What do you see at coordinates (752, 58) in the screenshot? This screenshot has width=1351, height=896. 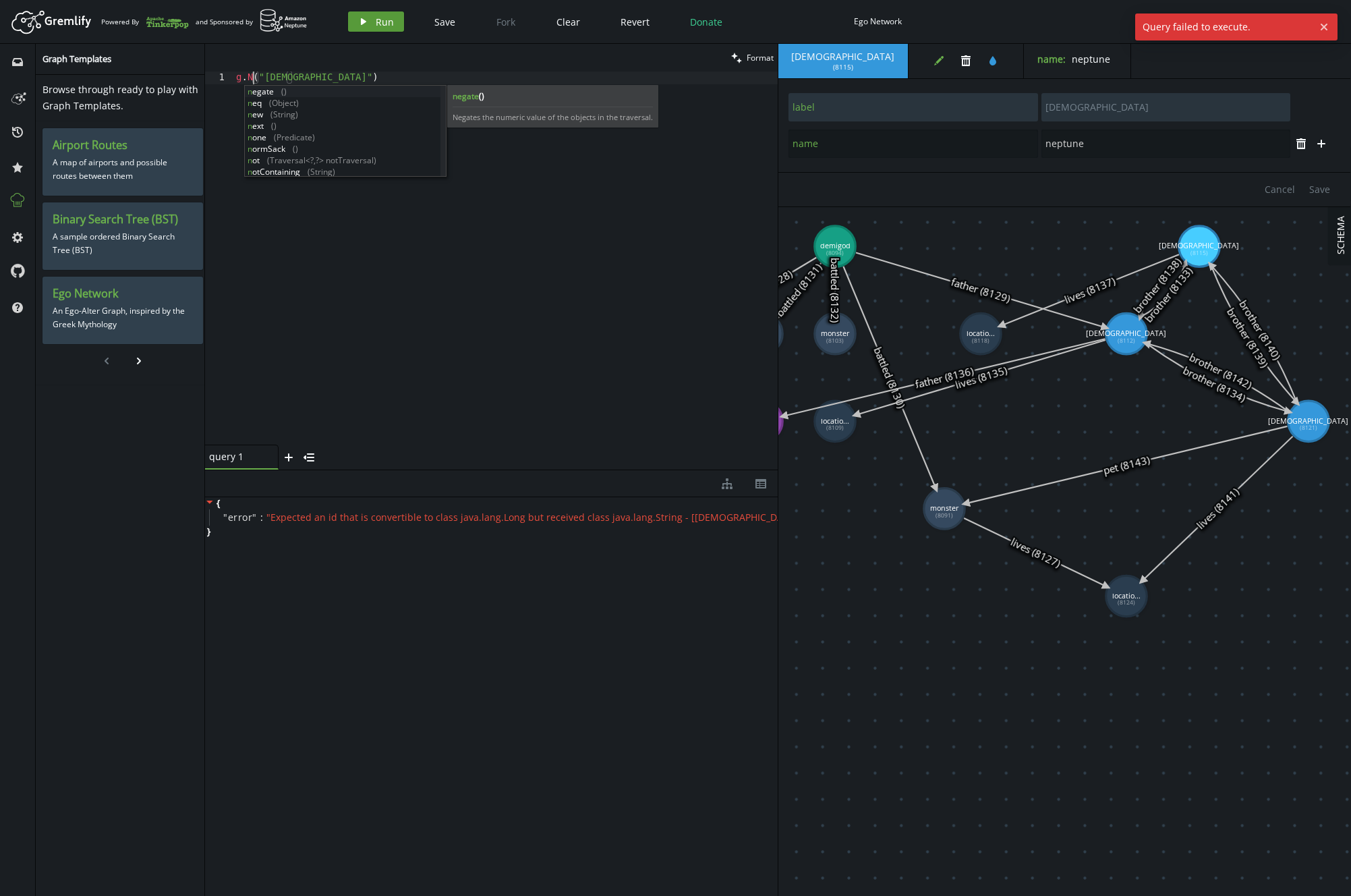 I see `button: Format` at bounding box center [752, 58].